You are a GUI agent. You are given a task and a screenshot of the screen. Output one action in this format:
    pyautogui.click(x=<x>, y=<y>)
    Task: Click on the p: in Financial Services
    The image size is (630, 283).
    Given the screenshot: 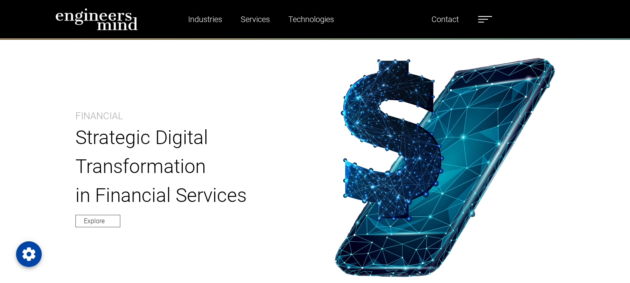 What is the action you would take?
    pyautogui.click(x=185, y=195)
    